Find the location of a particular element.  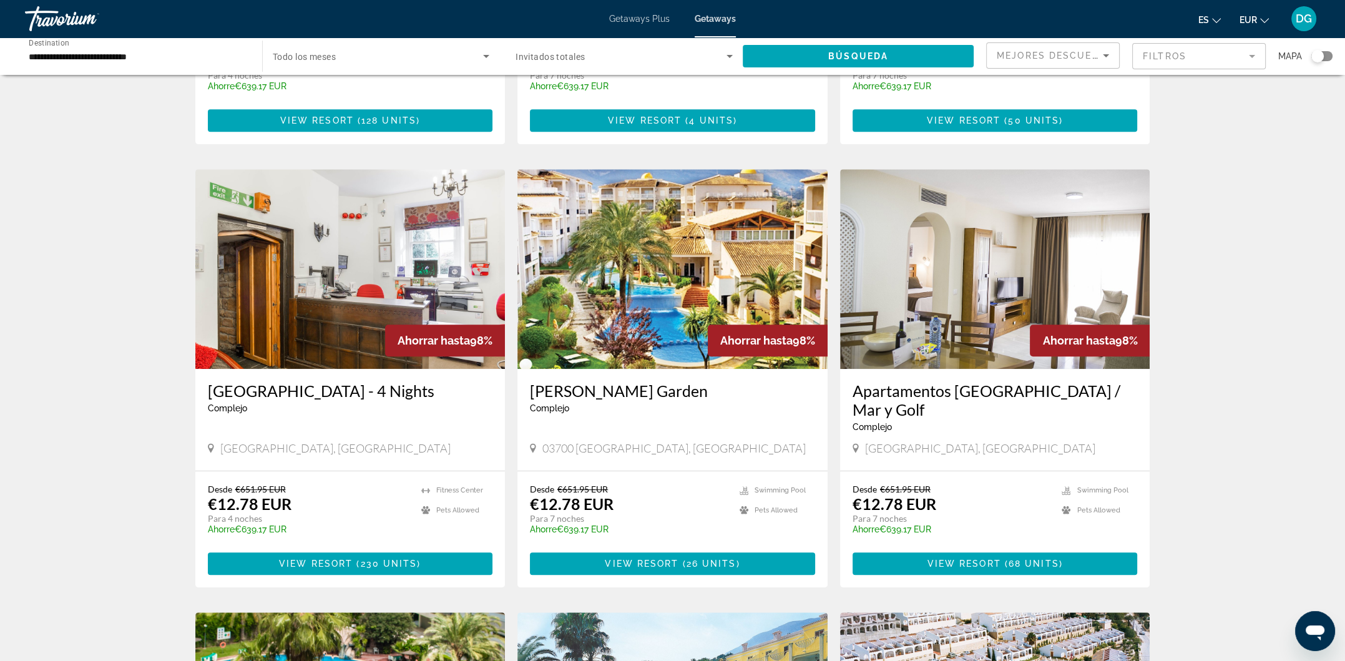

a: View Resort(128 units) is located at coordinates (350, 120).